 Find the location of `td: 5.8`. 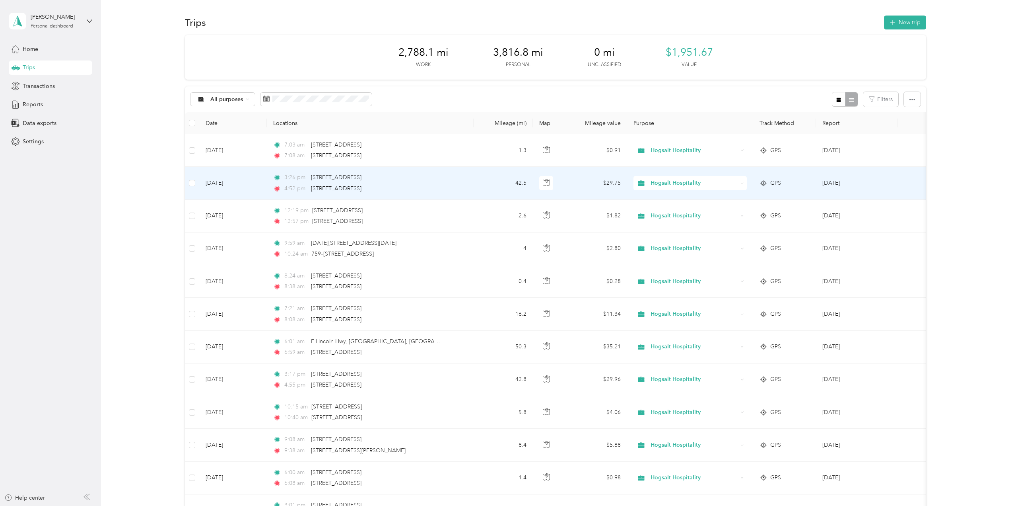

td: 5.8 is located at coordinates (503, 412).